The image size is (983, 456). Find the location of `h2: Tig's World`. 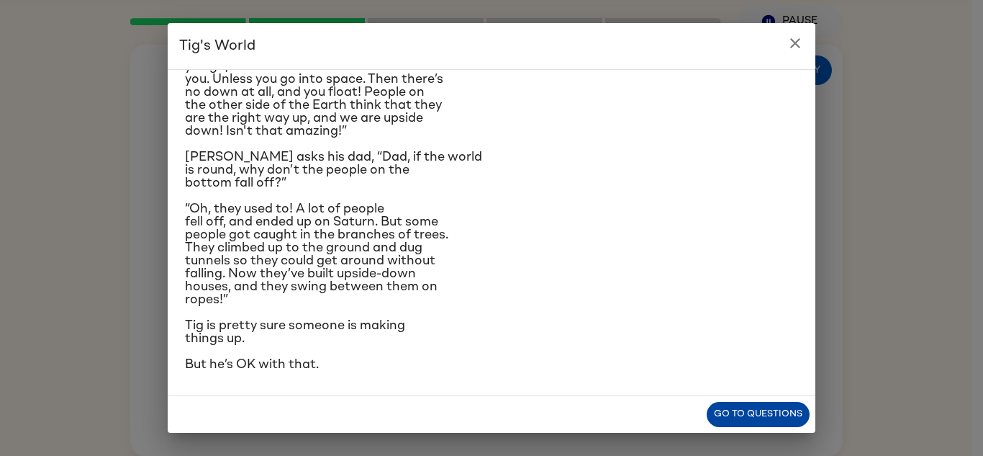

h2: Tig's World is located at coordinates (492, 46).